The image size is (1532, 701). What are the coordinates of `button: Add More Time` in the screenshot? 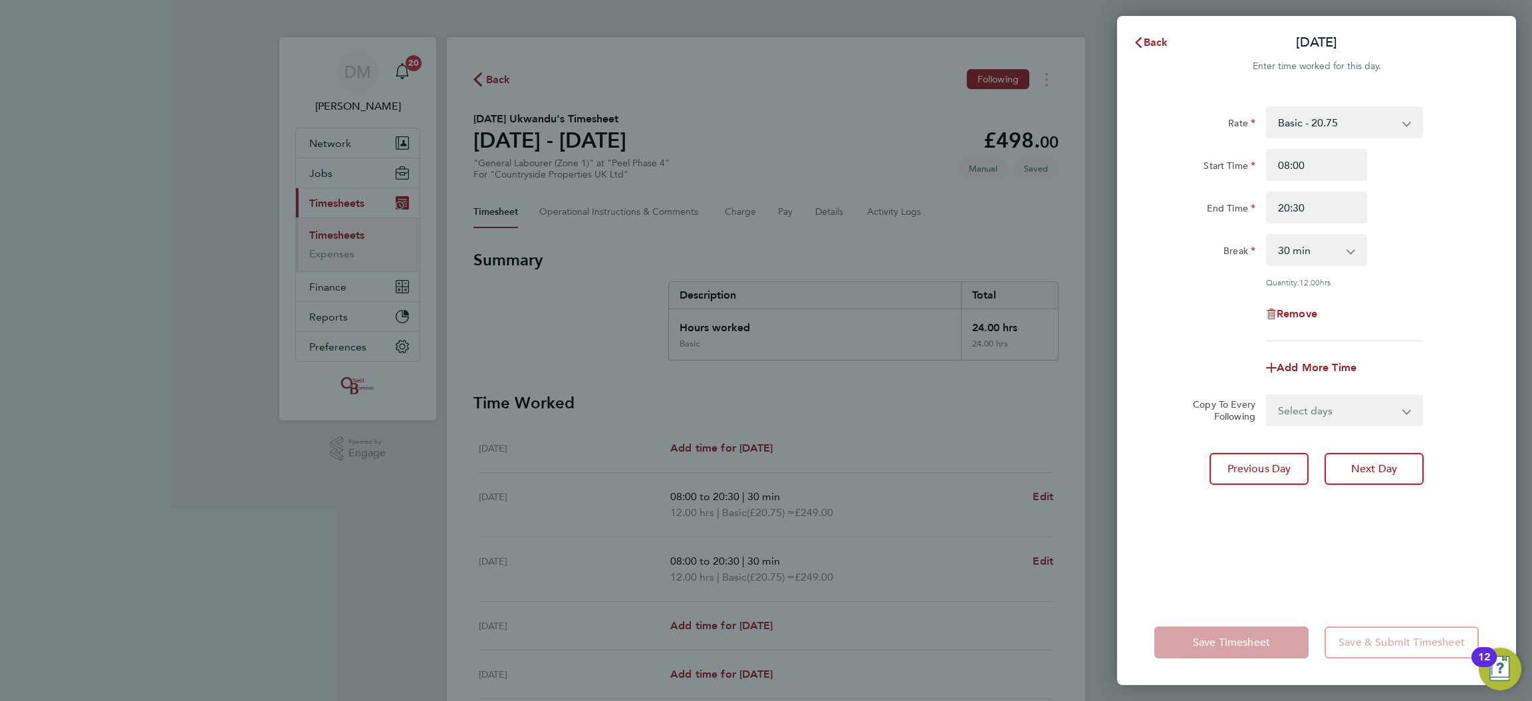 It's located at (1311, 368).